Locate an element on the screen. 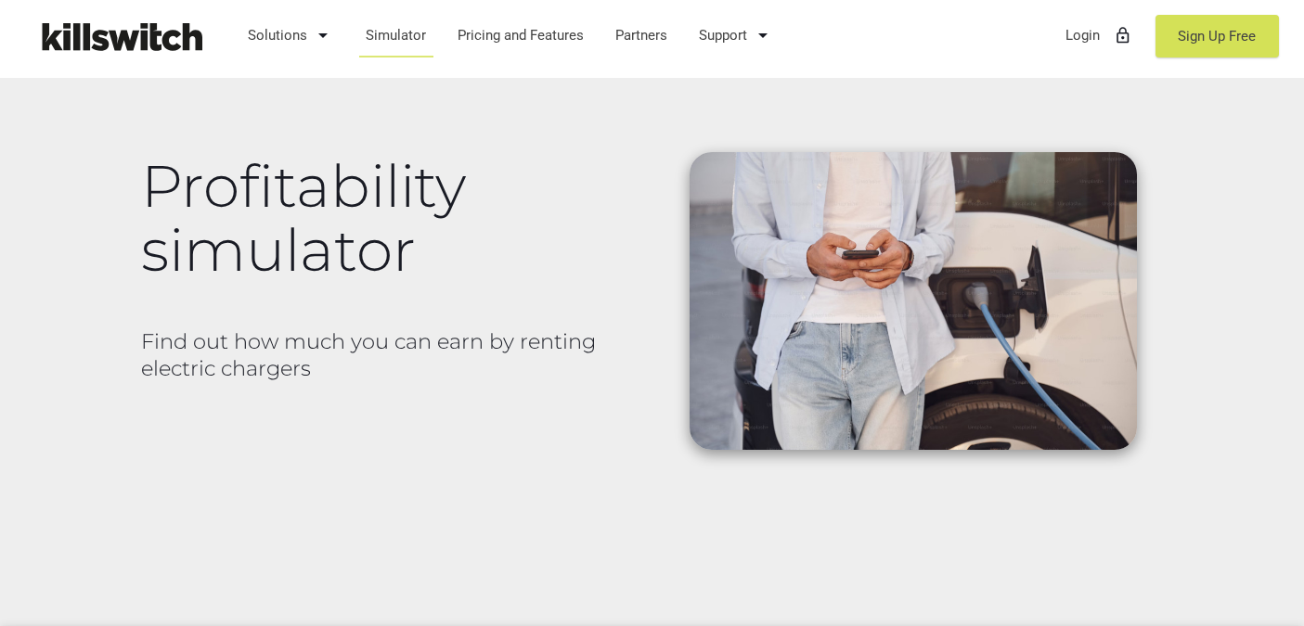  h1: Profitability simulator is located at coordinates (392, 218).